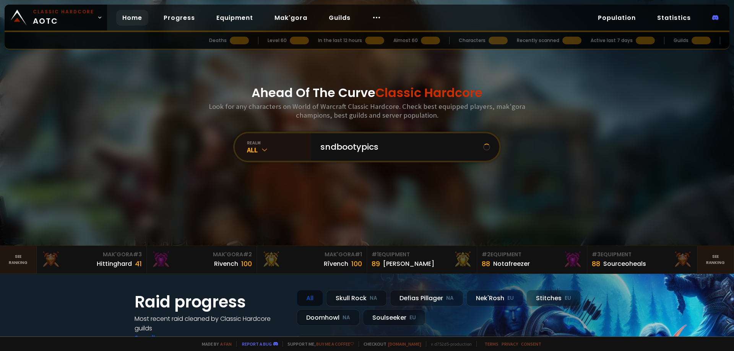 Image resolution: width=734 pixels, height=351 pixels. I want to click on div: Hittinghard, so click(114, 264).